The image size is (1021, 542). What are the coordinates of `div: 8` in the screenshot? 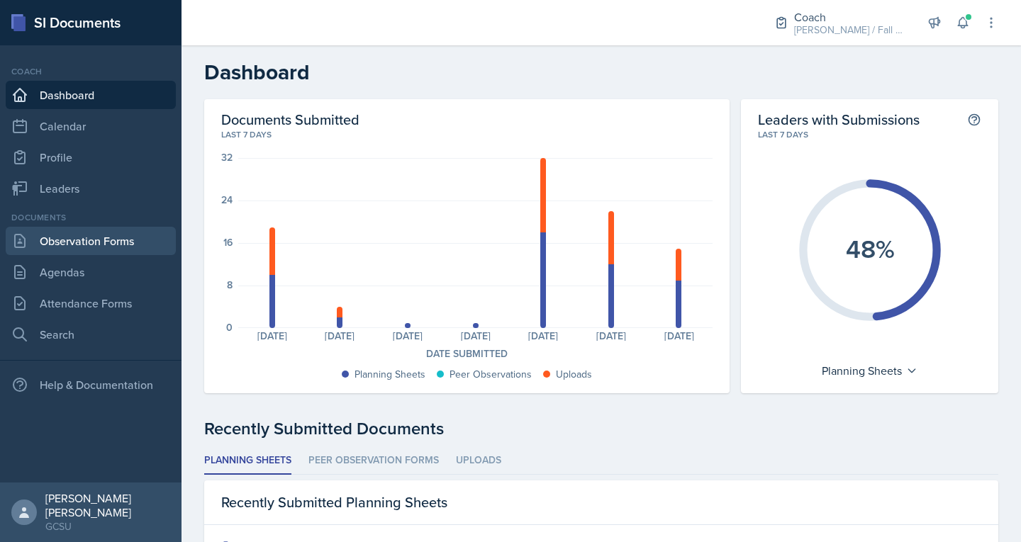 It's located at (230, 285).